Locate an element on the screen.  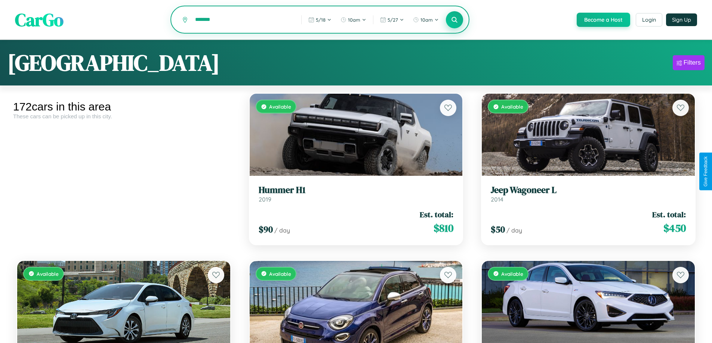
div: These cars can be picked up in this city. is located at coordinates (124, 116).